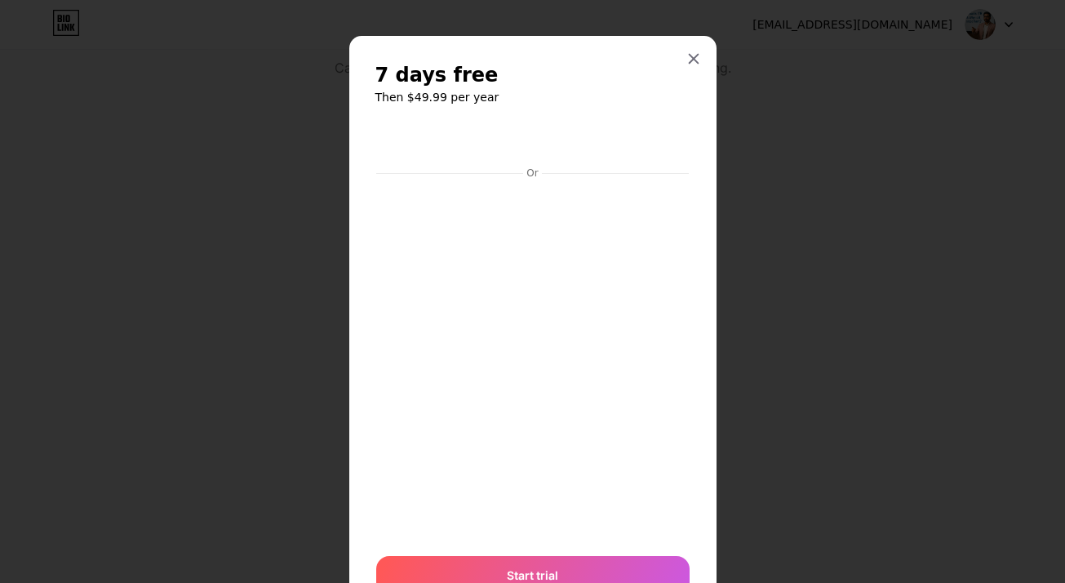 Image resolution: width=1065 pixels, height=583 pixels. I want to click on div: Or, so click(532, 173).